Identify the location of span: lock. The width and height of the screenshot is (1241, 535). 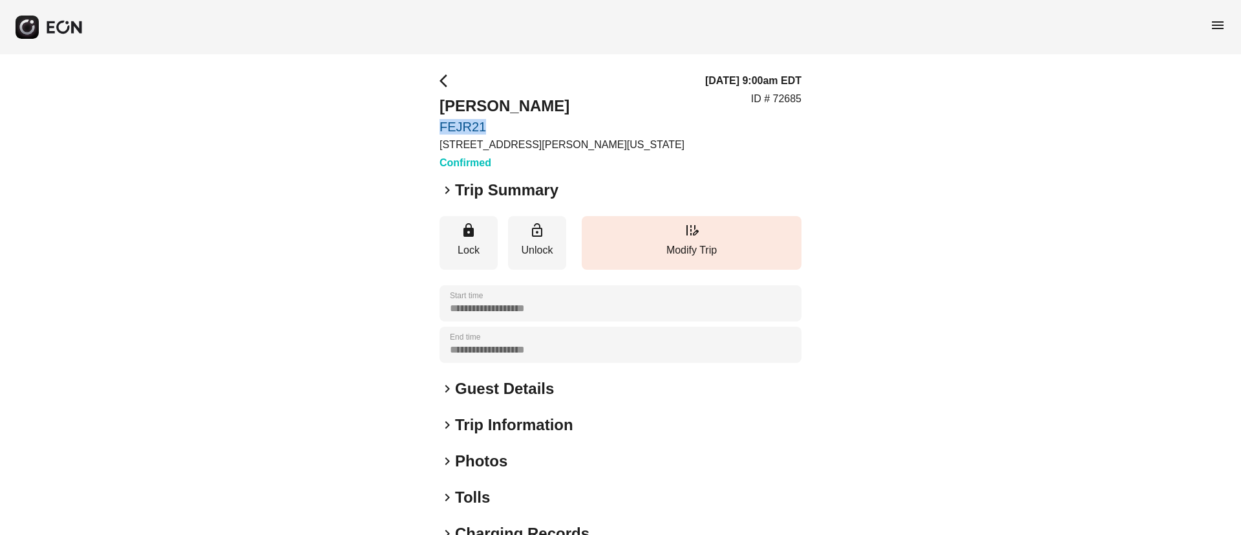
(469, 230).